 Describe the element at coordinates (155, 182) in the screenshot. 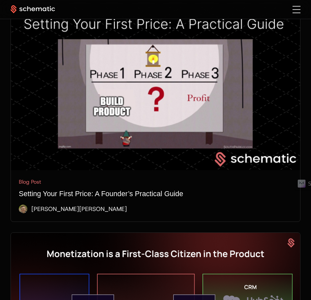

I see `div: Blog Post` at that location.